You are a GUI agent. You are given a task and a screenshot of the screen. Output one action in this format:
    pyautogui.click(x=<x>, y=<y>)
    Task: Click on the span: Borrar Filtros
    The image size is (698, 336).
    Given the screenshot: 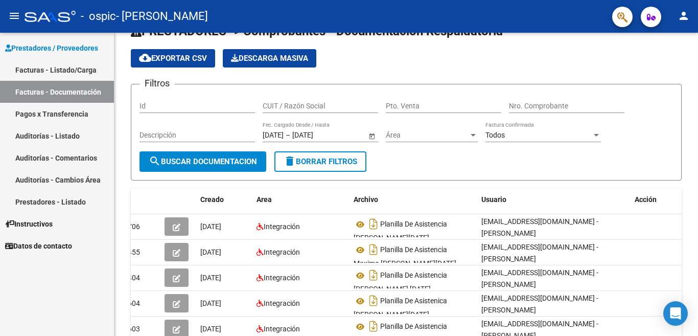 What is the action you would take?
    pyautogui.click(x=321, y=162)
    